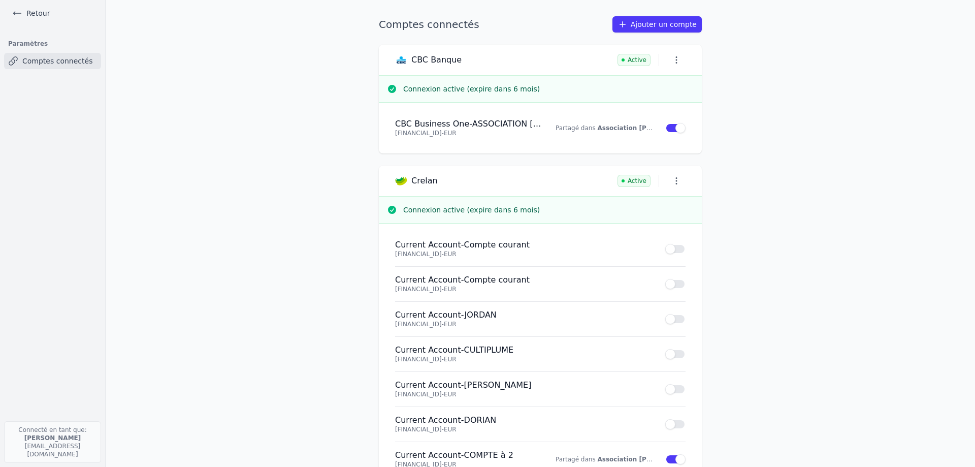 Image resolution: width=975 pixels, height=467 pixels. Describe the element at coordinates (401, 60) in the screenshot. I see `img: CBC Banque logo` at that location.